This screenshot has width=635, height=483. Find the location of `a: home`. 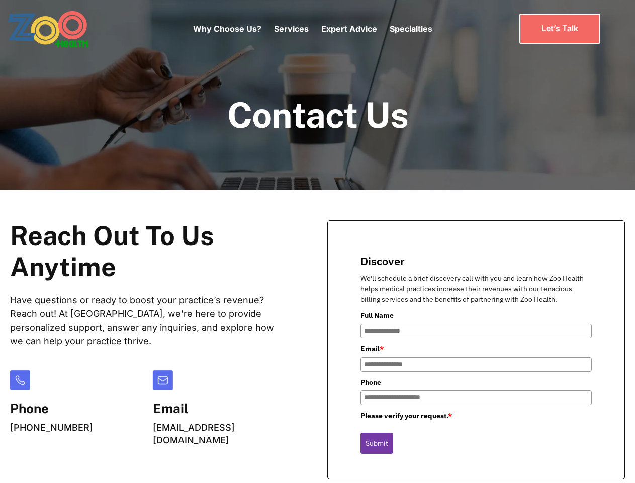

a: home is located at coordinates (61, 29).